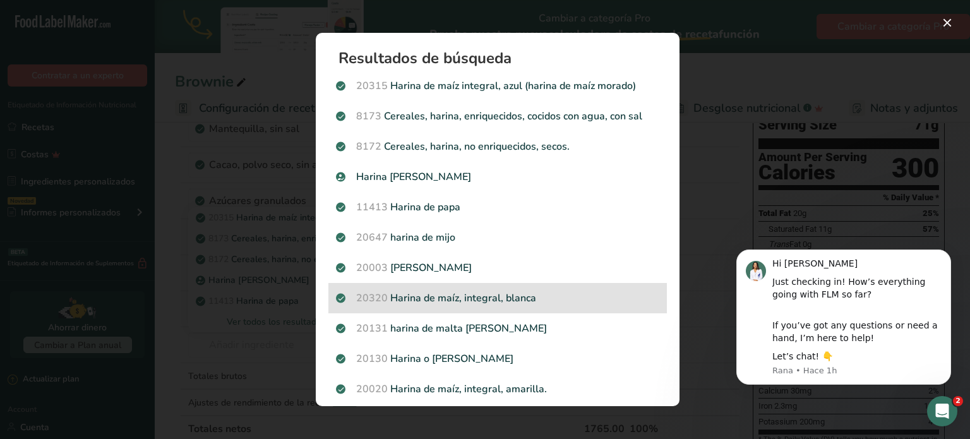 Image resolution: width=970 pixels, height=439 pixels. Describe the element at coordinates (372, 207) in the screenshot. I see `span: 11413` at that location.